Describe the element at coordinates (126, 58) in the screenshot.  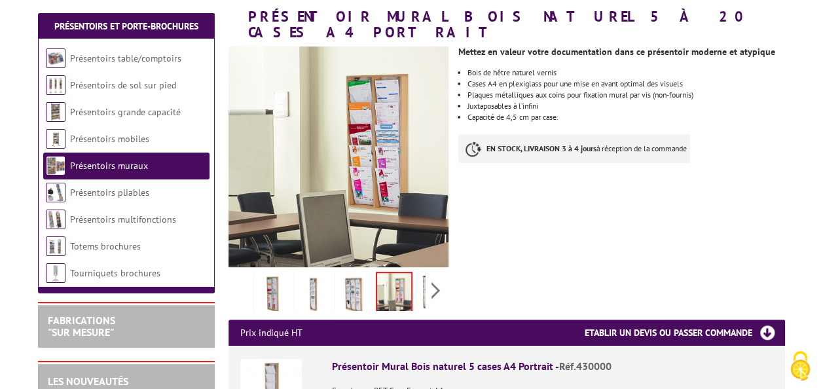
I see `a: Présentoirs table/comptoirs` at that location.